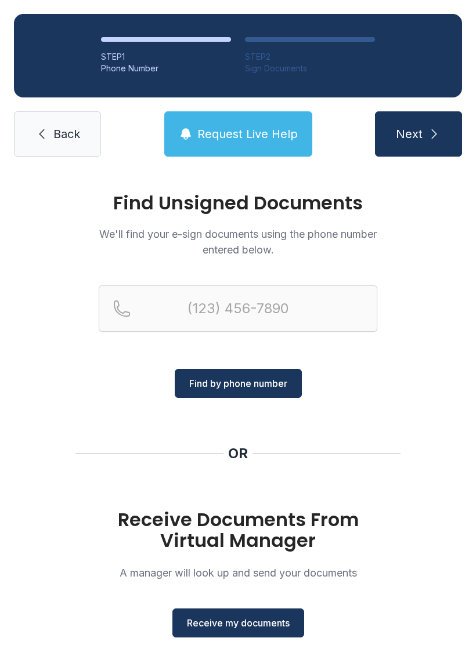 This screenshot has width=476, height=656. What do you see at coordinates (247, 134) in the screenshot?
I see `span: Request Live Help` at bounding box center [247, 134].